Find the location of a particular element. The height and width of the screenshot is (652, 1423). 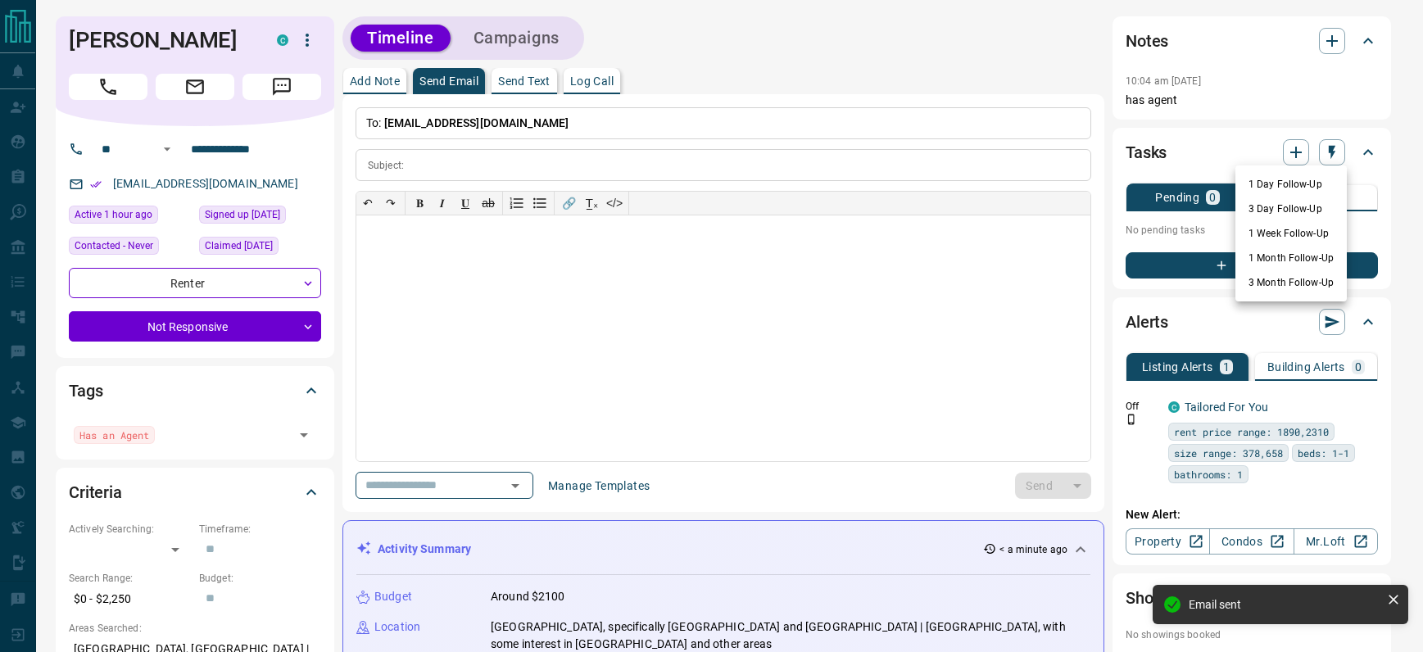

li: 3 Day Follow-Up is located at coordinates (1291, 209).